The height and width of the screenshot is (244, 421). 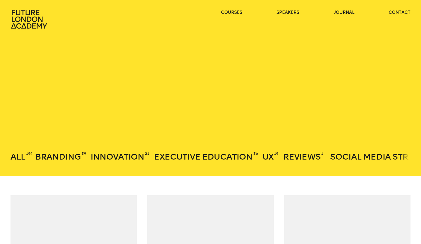 I want to click on span: Innovation, so click(x=118, y=156).